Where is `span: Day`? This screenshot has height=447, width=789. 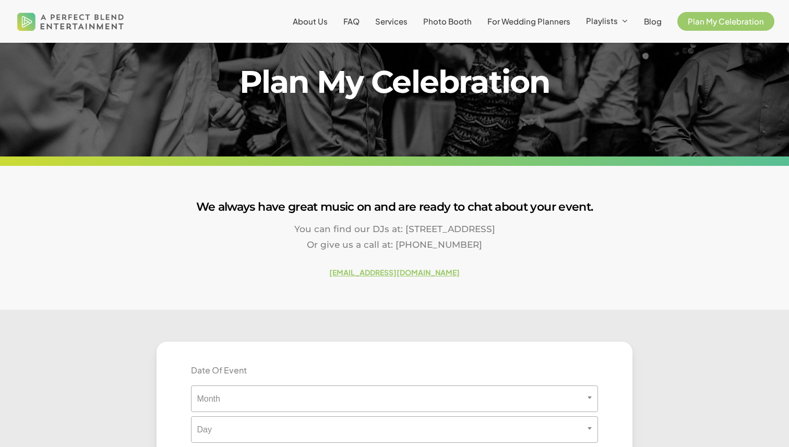
span: Day is located at coordinates (394, 429).